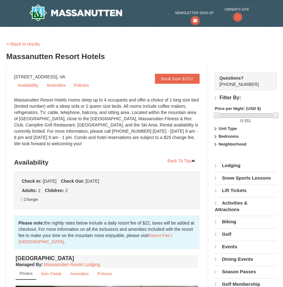 The image size is (283, 287). What do you see at coordinates (194, 13) in the screenshot?
I see `span: Newsletter Sign Up` at bounding box center [194, 13].